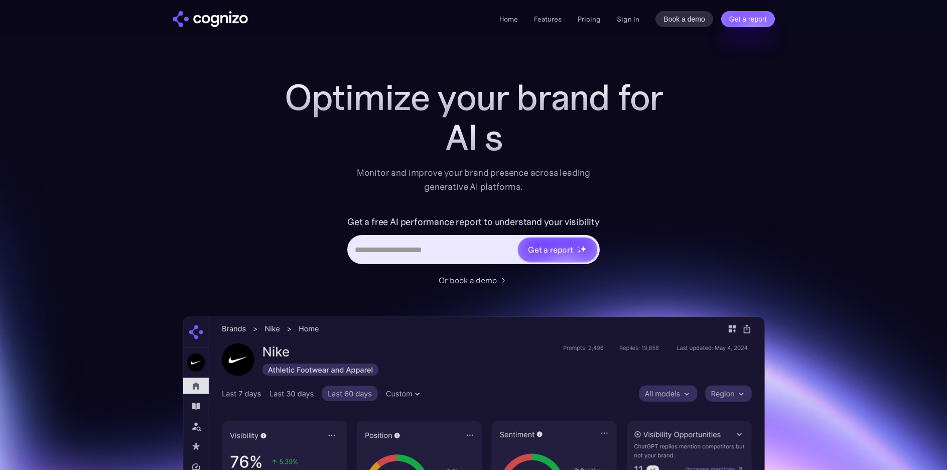  Describe the element at coordinates (684, 19) in the screenshot. I see `a: Book a demo` at that location.